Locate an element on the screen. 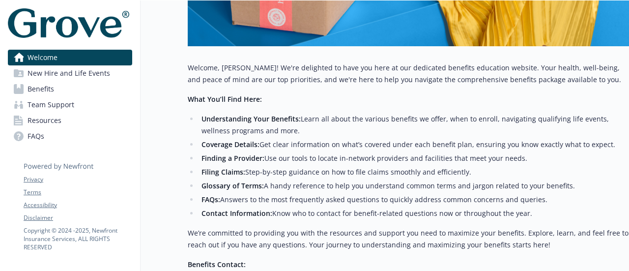  strong: Understanding Your Benefits: is located at coordinates (251, 118).